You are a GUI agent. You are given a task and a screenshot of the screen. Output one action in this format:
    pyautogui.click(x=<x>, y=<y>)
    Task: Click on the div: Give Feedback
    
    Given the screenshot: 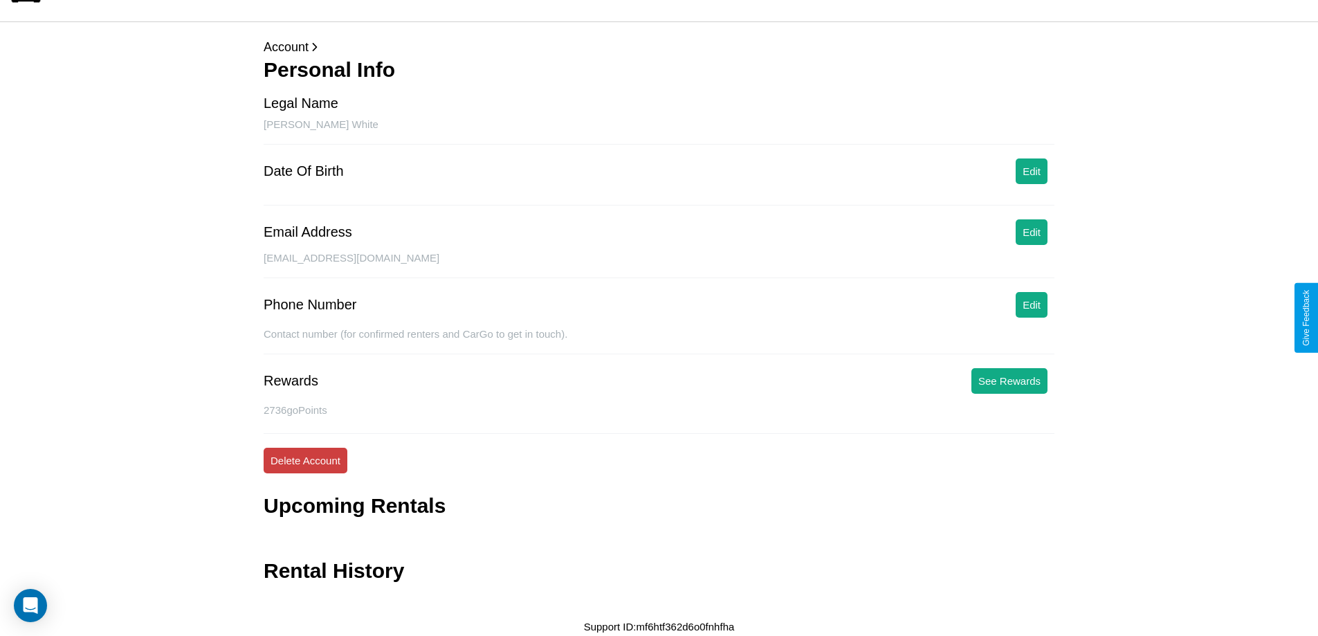 What is the action you would take?
    pyautogui.click(x=1306, y=317)
    